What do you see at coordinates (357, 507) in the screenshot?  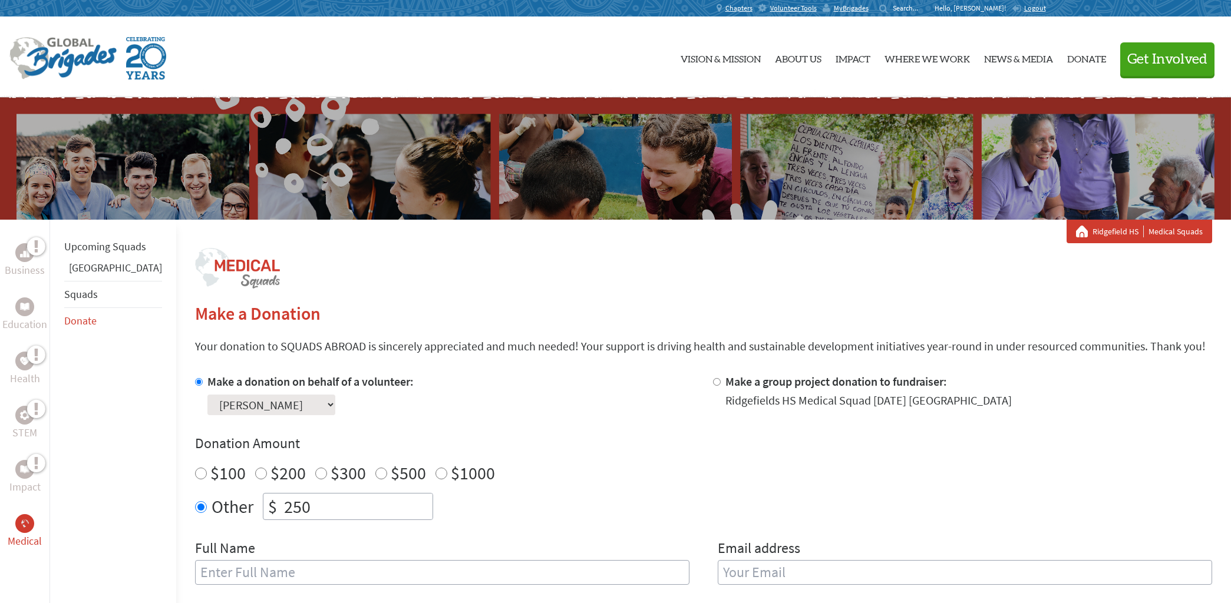 I see `input: Enter Amount` at bounding box center [357, 507].